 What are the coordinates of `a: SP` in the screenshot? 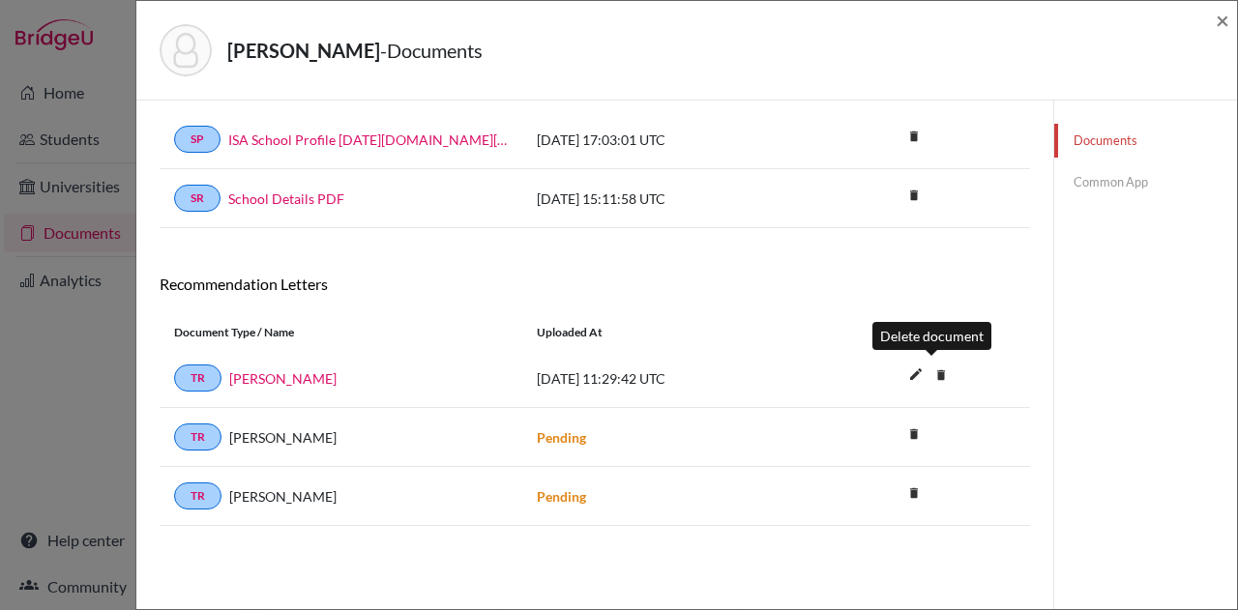 It's located at (197, 139).